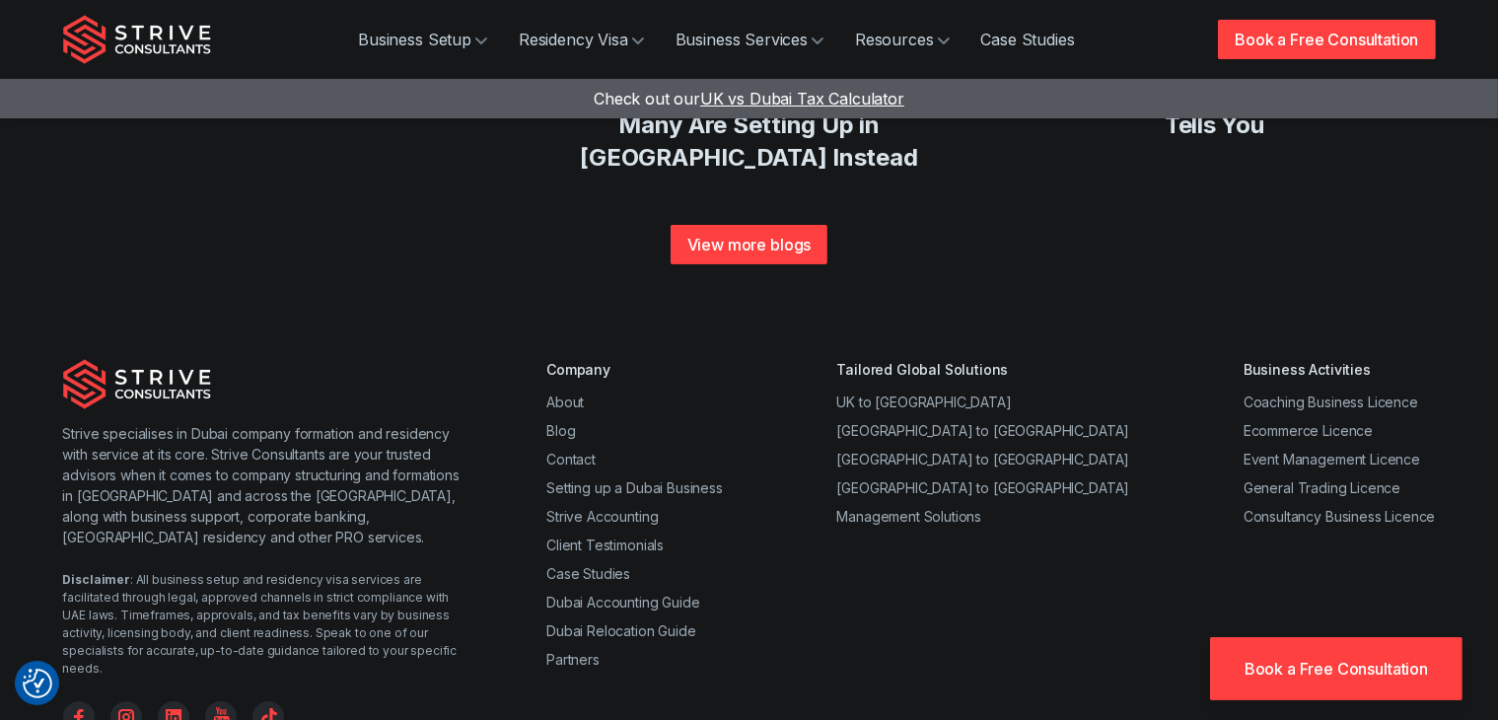 The image size is (1498, 720). I want to click on strong: Disclaimer, so click(97, 579).